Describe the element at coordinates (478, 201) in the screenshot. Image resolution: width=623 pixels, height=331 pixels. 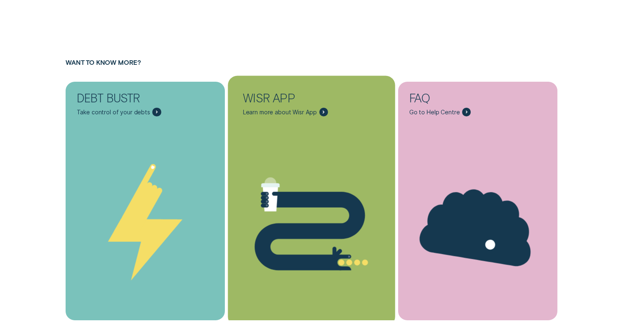
I see `a: FAQ - Learn more` at that location.